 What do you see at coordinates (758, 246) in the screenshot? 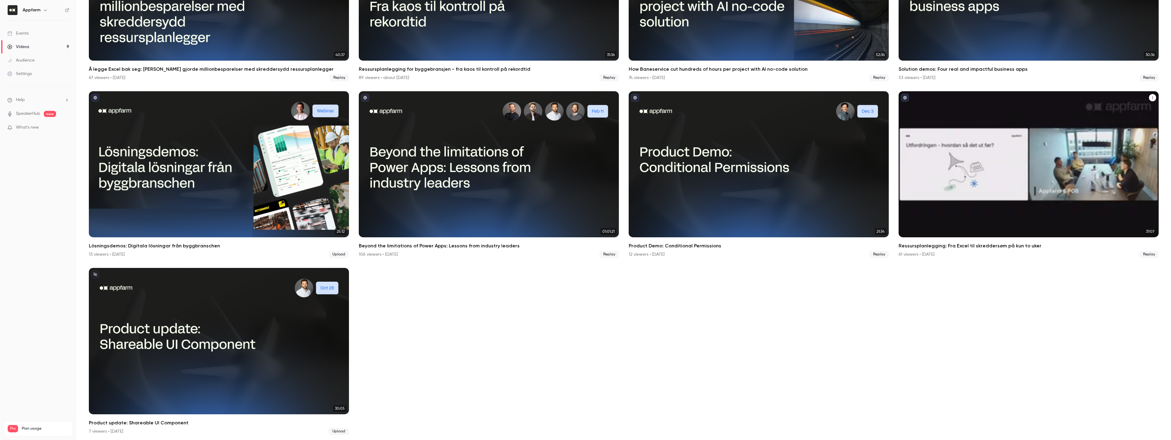
I see `h2: Product Demo: Conditional Permissions` at bounding box center [758, 246].